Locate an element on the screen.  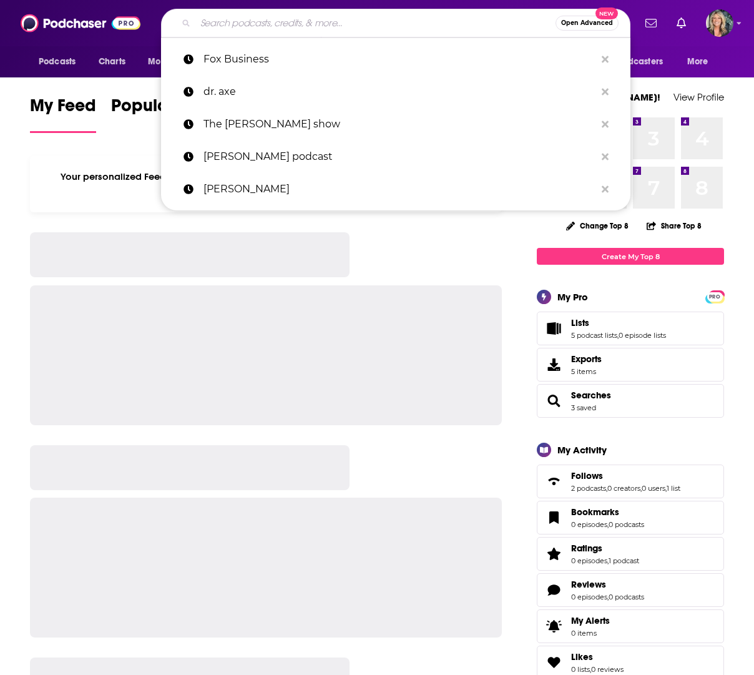
button: Open AdvancedNew is located at coordinates (587, 23).